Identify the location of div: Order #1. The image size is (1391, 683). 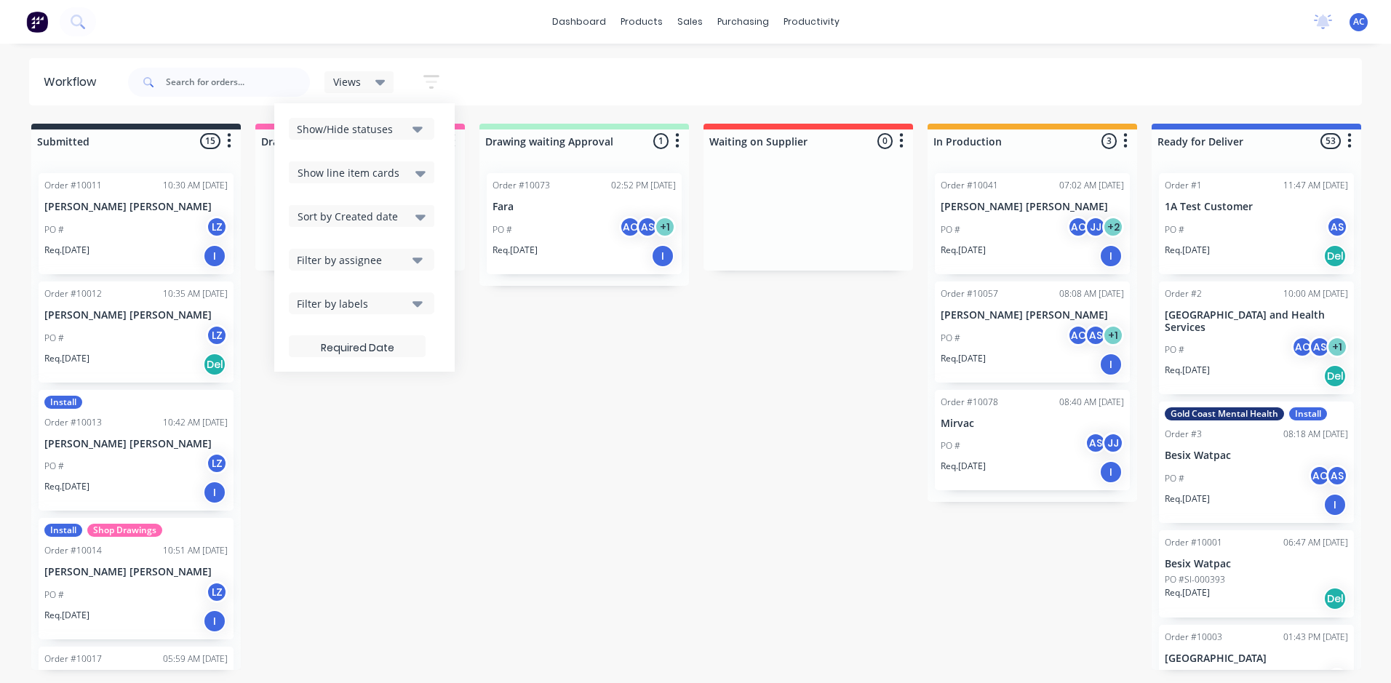
(1183, 186).